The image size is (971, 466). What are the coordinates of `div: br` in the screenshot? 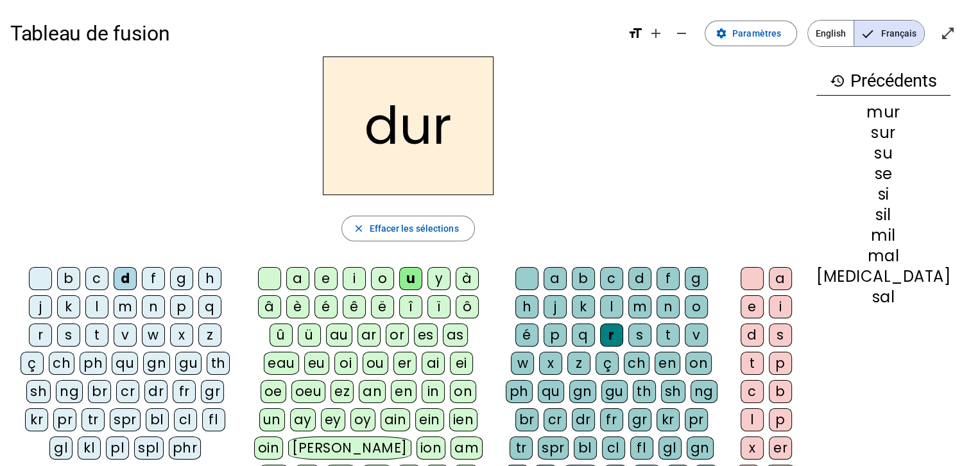 It's located at (99, 391).